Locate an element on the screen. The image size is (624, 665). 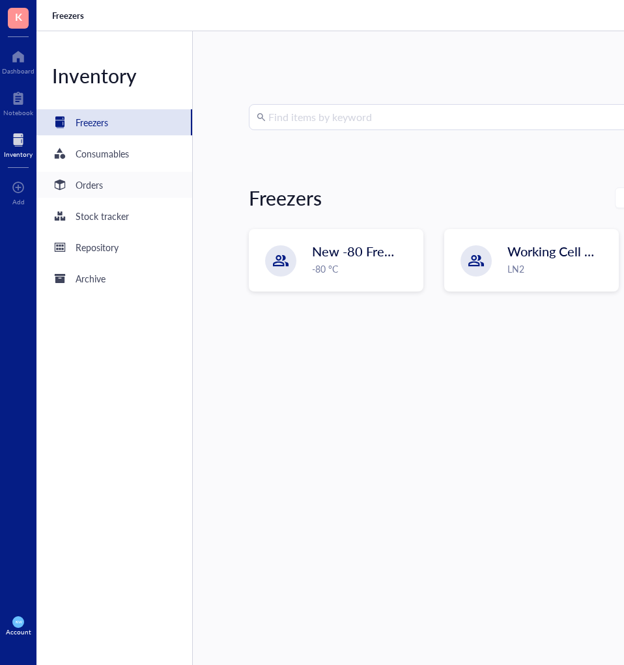
div: Repository is located at coordinates (97, 247).